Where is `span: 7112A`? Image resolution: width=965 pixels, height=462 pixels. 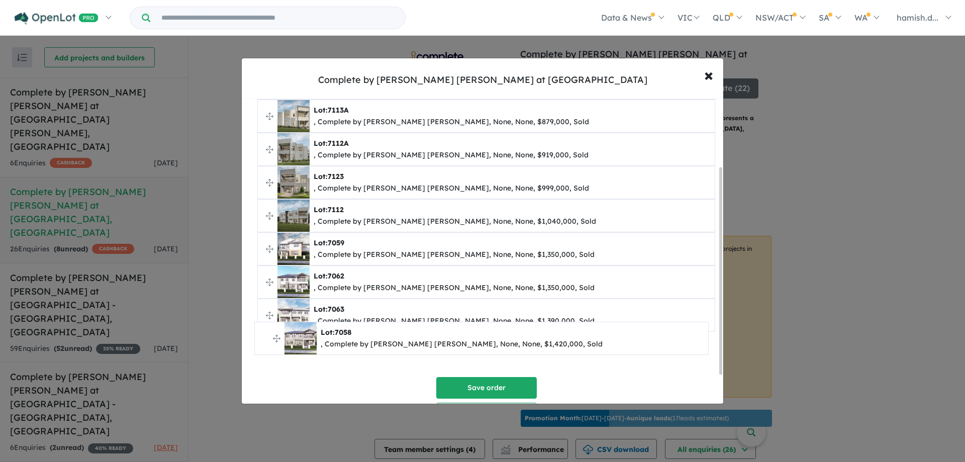 span: 7112A is located at coordinates (338, 143).